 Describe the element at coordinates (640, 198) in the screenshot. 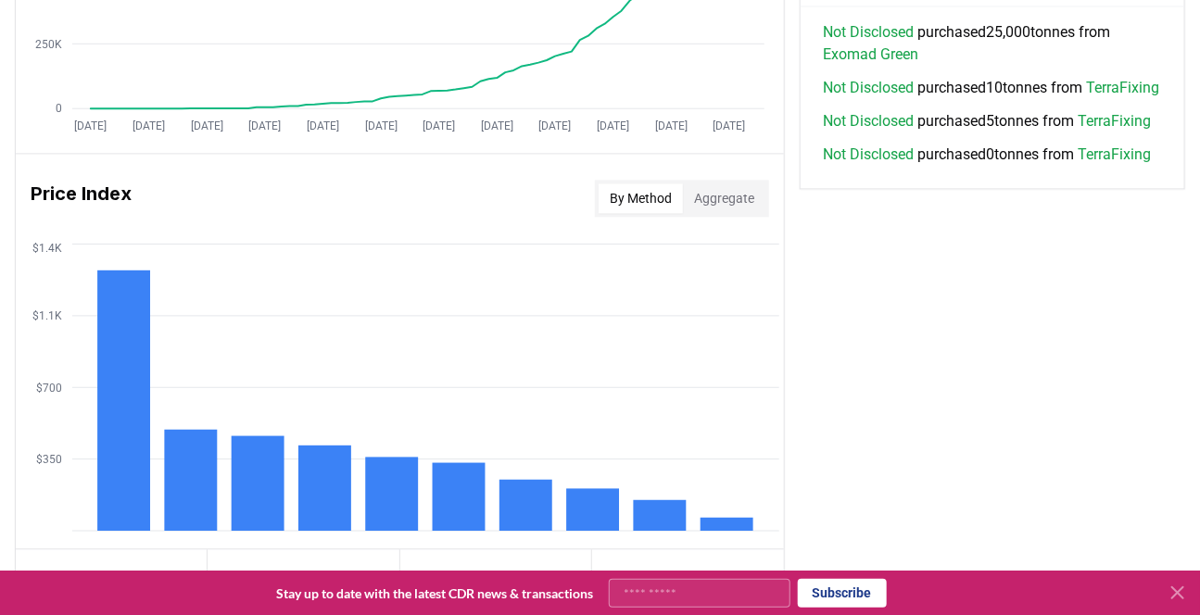

I see `button: By Method` at that location.